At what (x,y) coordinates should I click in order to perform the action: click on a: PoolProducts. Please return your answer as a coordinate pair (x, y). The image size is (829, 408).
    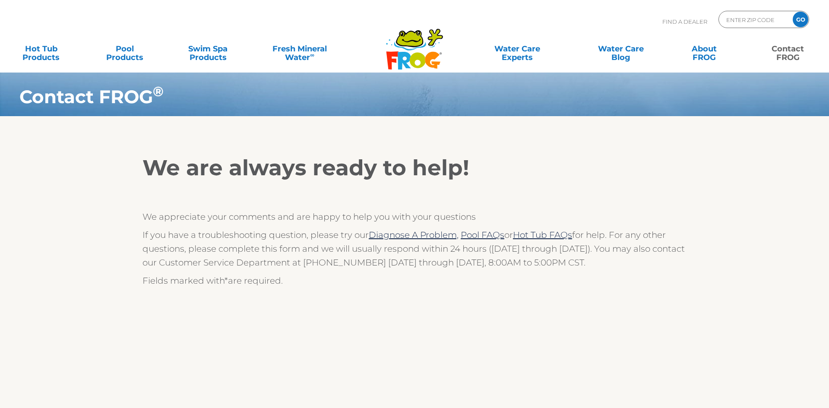
    Looking at the image, I should click on (124, 49).